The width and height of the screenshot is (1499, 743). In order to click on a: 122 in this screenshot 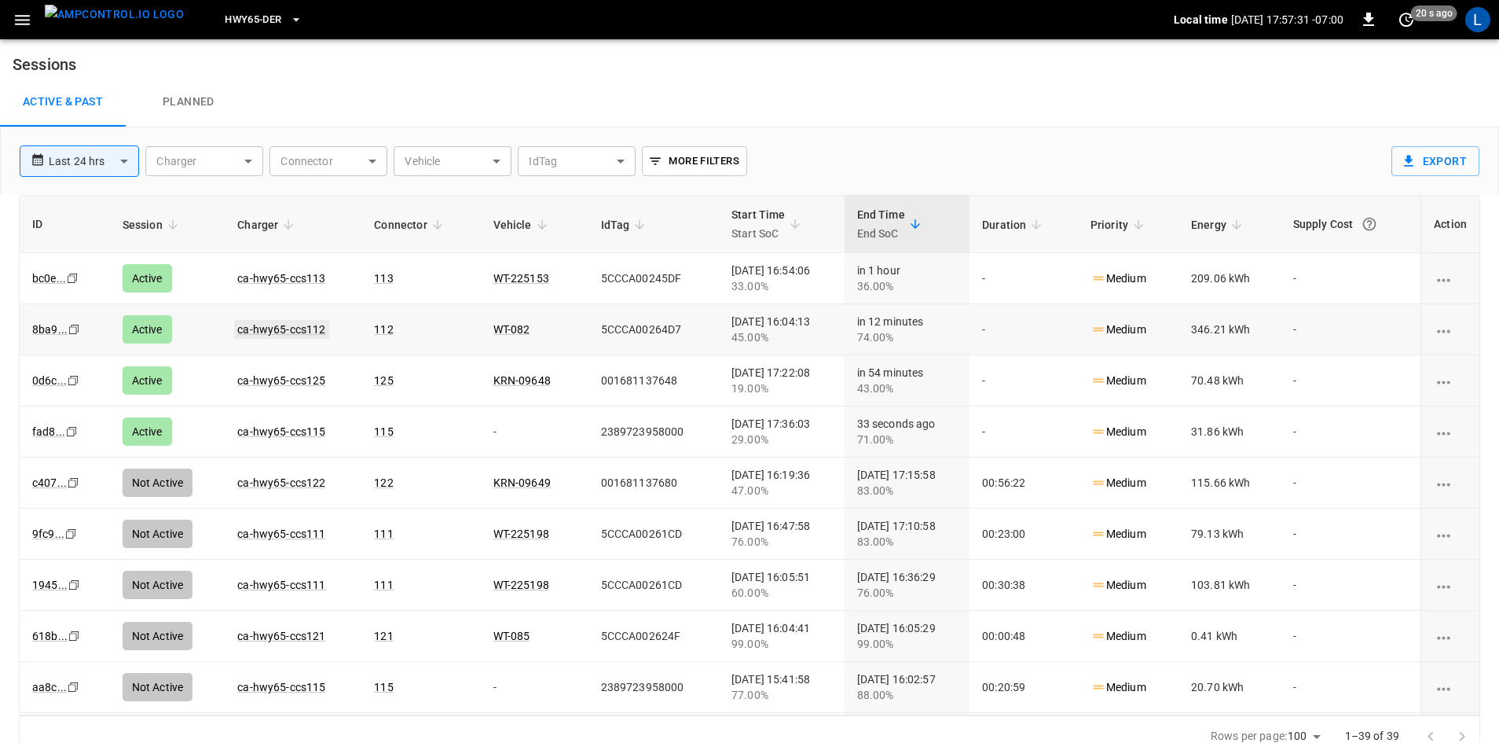, I will do `click(383, 483)`.